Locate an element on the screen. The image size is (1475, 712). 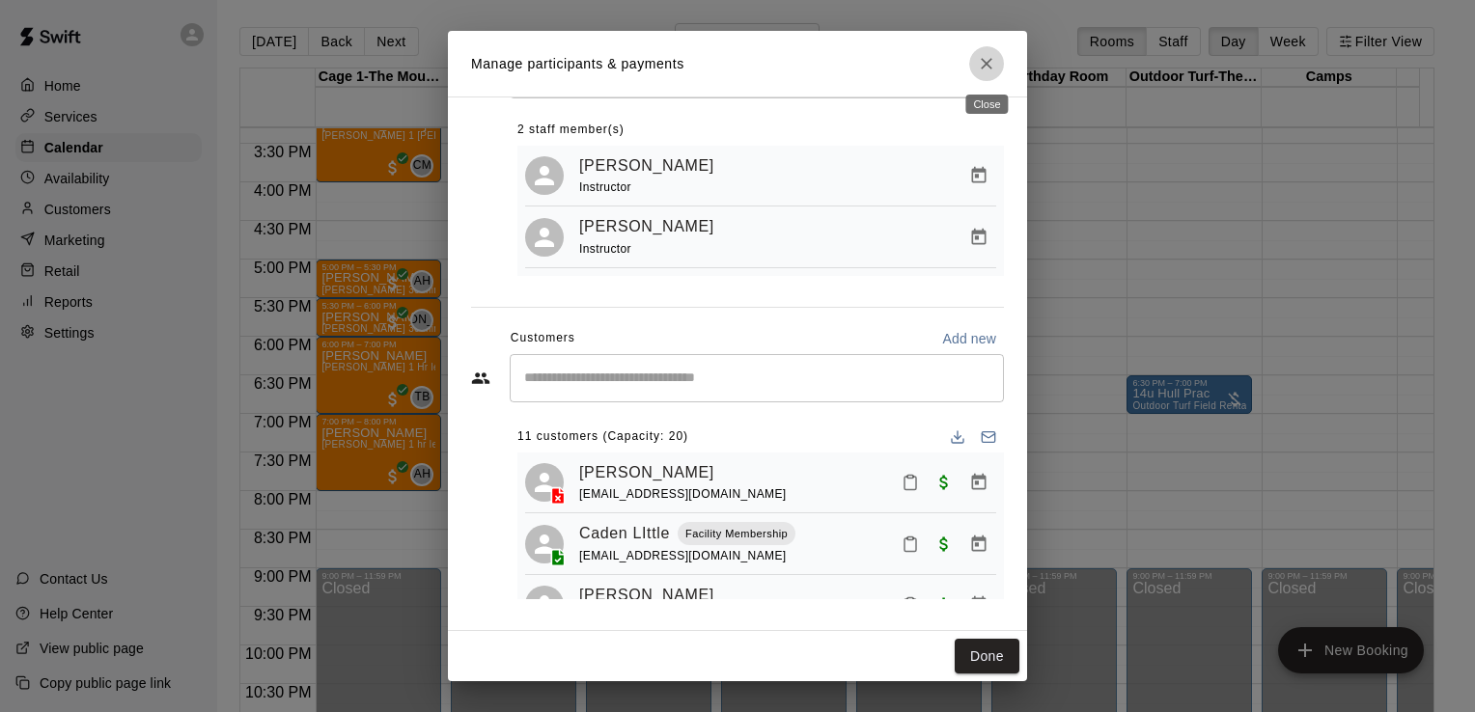
div: Caden LIttle is located at coordinates (544, 544).